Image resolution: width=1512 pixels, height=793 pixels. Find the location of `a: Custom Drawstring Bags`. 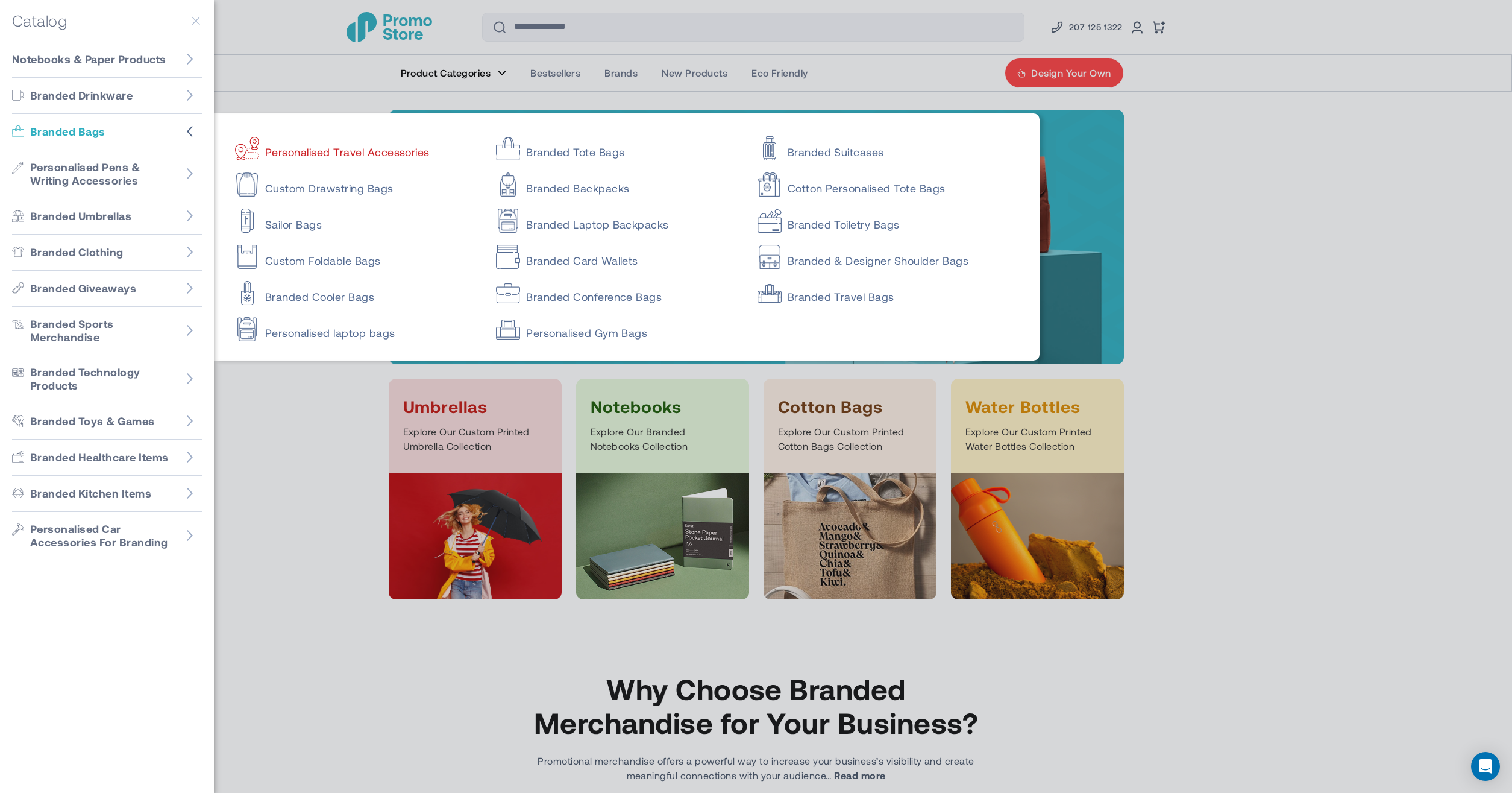

a: Custom Drawstring Bags is located at coordinates (355, 183).